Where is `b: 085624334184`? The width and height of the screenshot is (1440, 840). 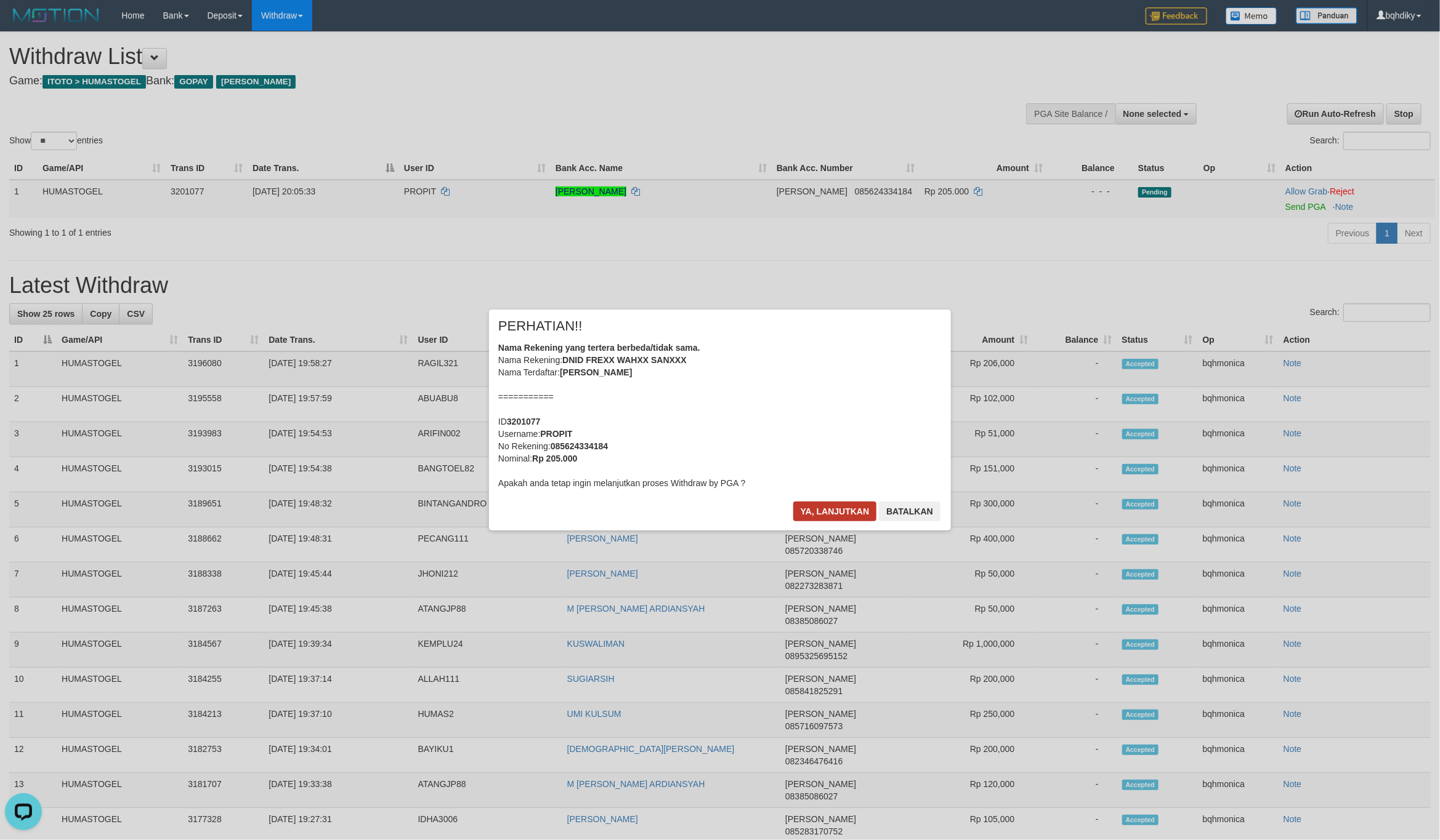
b: 085624334184 is located at coordinates (579, 447).